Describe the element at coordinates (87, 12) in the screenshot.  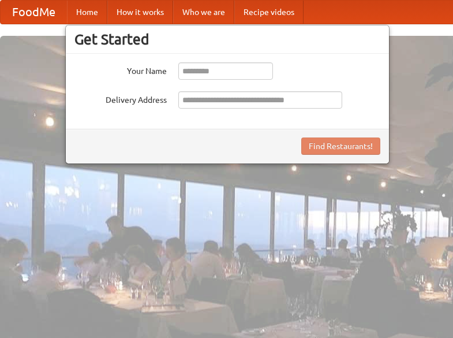
I see `a: Home` at that location.